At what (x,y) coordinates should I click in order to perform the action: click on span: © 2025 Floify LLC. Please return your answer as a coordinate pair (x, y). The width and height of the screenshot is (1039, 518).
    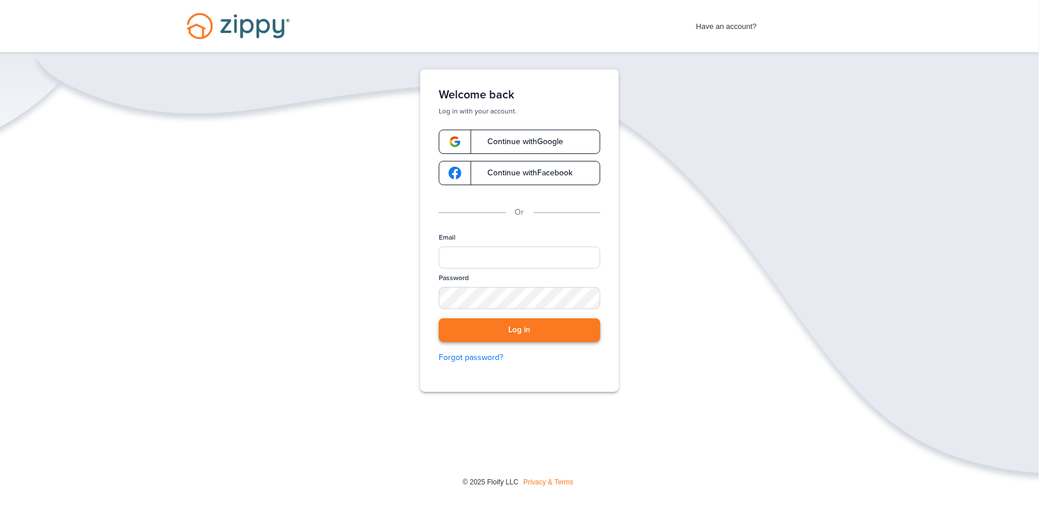
    Looking at the image, I should click on (490, 482).